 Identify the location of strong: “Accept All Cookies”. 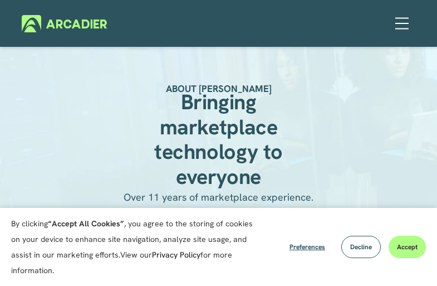
(86, 223).